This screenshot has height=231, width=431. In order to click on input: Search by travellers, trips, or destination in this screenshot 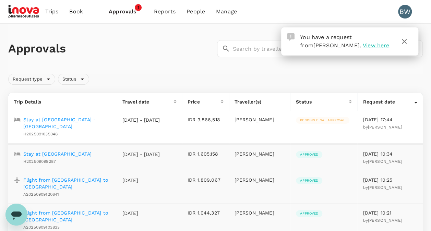, I will do `click(328, 49)`.